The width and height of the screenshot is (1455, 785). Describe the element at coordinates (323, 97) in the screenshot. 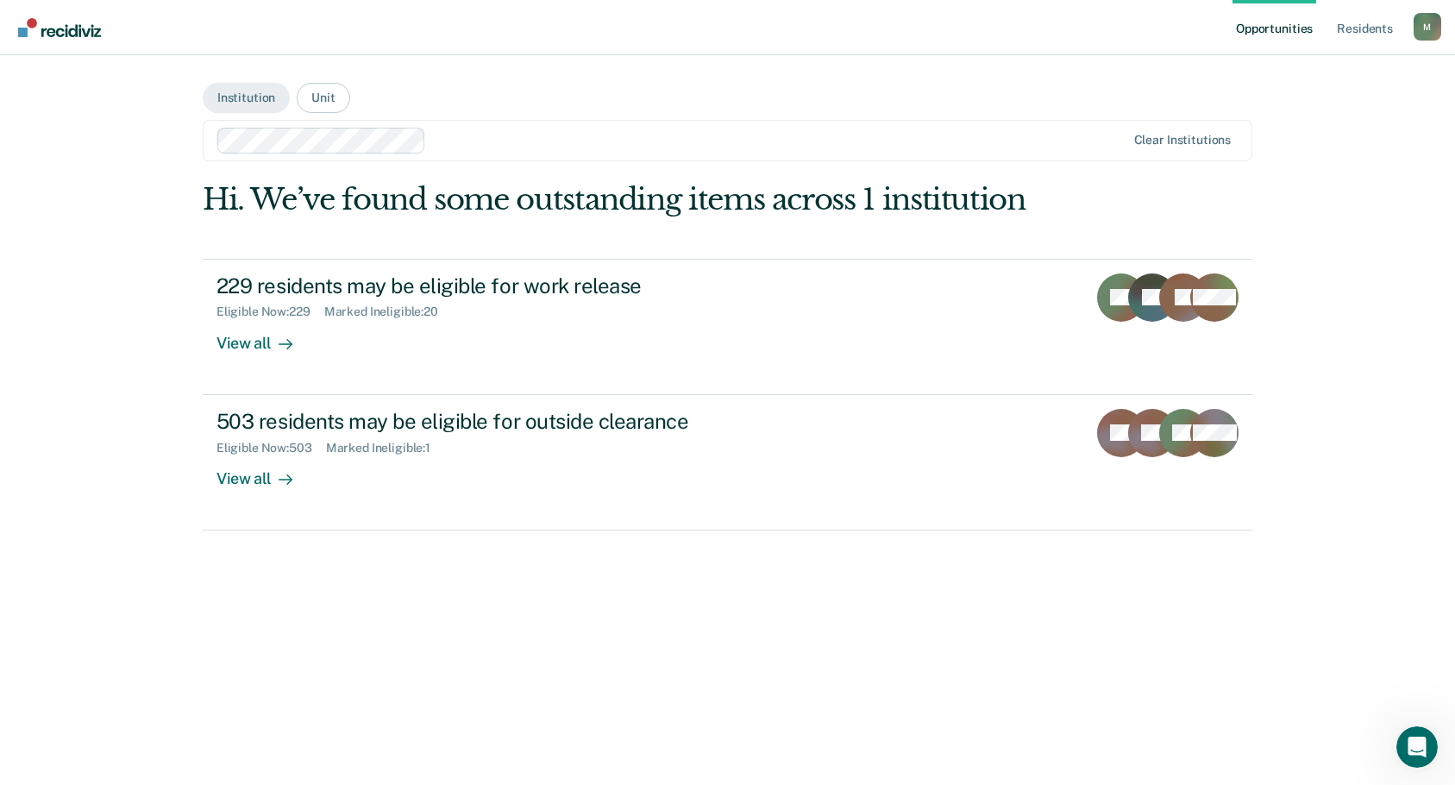

I see `button: Unit` at that location.